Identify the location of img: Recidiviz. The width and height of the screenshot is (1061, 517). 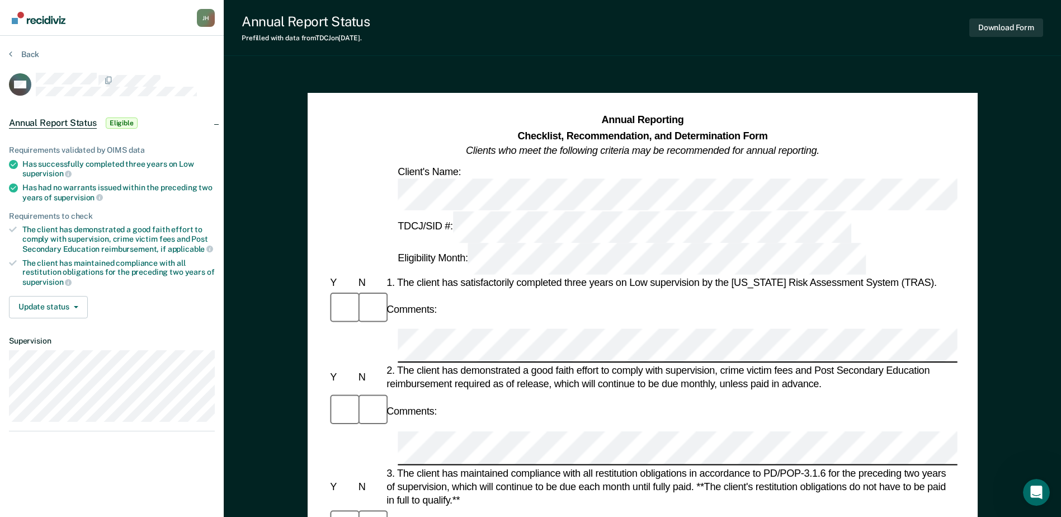
(39, 18).